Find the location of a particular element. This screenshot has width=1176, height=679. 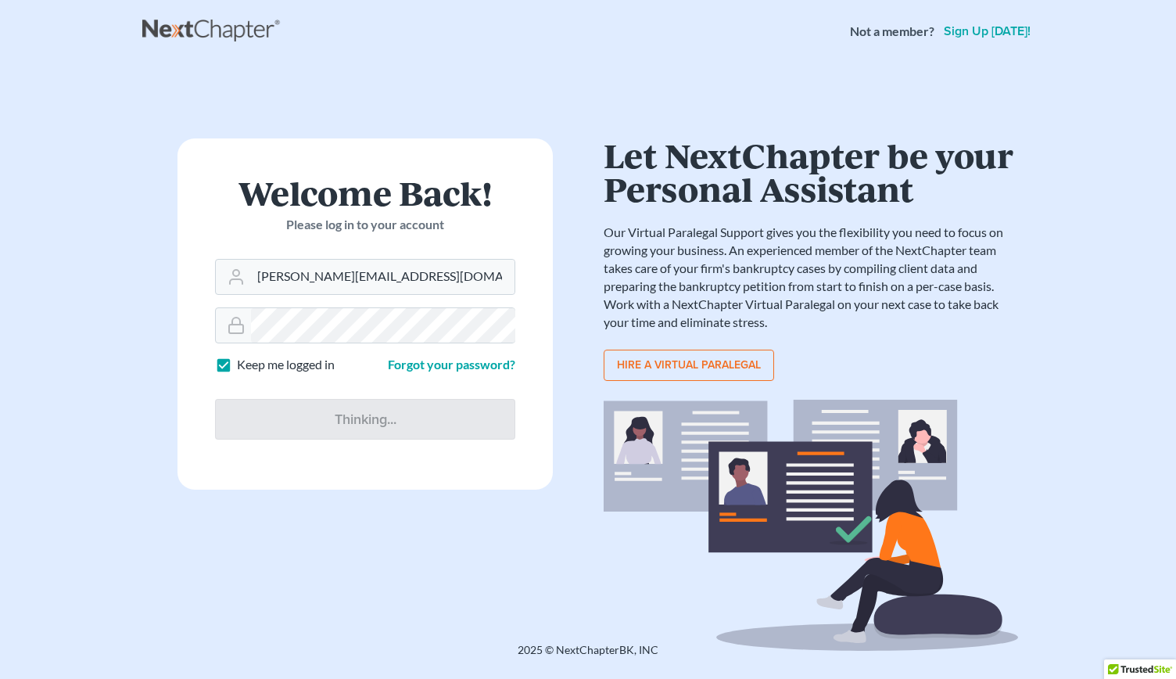

p: Our Virtual Paralegal Support gives you the flexibility you need to focus on growing your busines... is located at coordinates (811, 277).